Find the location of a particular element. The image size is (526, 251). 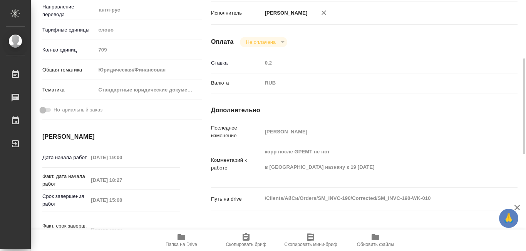

p: Факт. срок заверш. работ is located at coordinates (65, 230).